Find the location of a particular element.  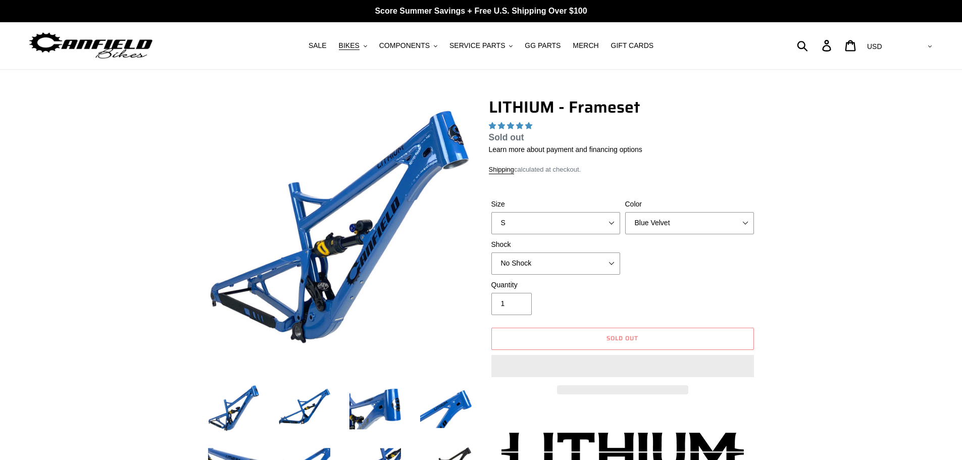

span: SALE is located at coordinates (318, 45).